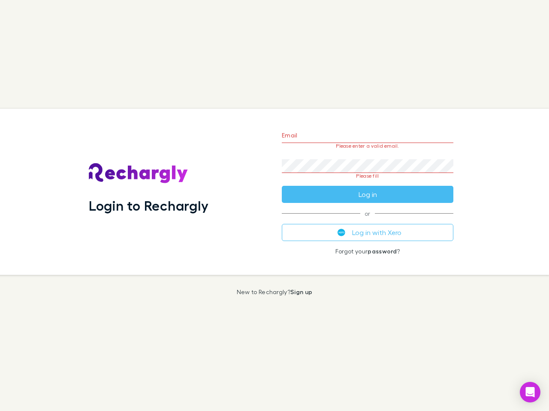 This screenshot has width=549, height=411. Describe the element at coordinates (367, 195) in the screenshot. I see `button: Log in` at that location.